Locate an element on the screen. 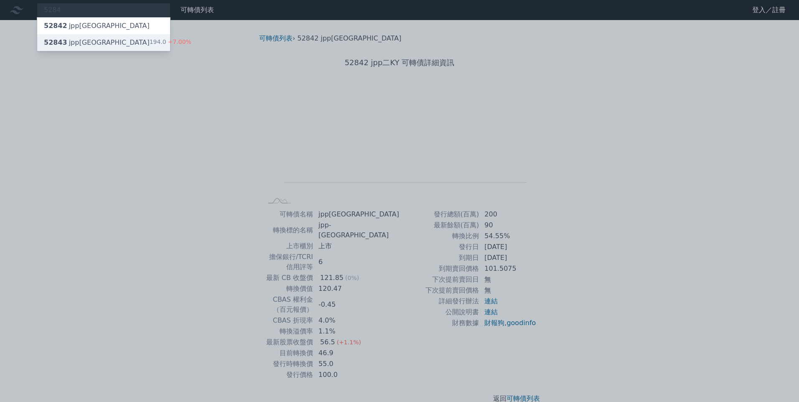 This screenshot has width=799, height=402. span: 52843 is located at coordinates (56, 42).